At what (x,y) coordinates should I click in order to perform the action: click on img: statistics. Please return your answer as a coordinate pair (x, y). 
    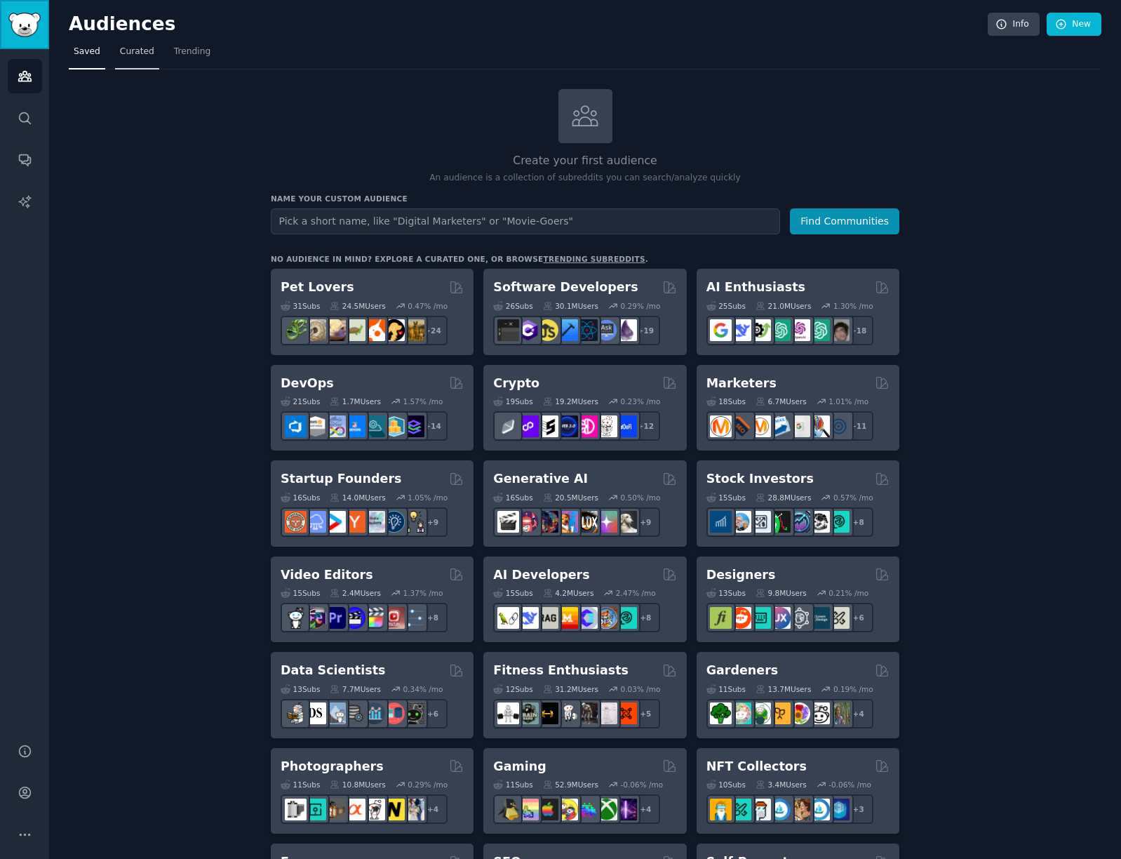
    Looking at the image, I should click on (335, 713).